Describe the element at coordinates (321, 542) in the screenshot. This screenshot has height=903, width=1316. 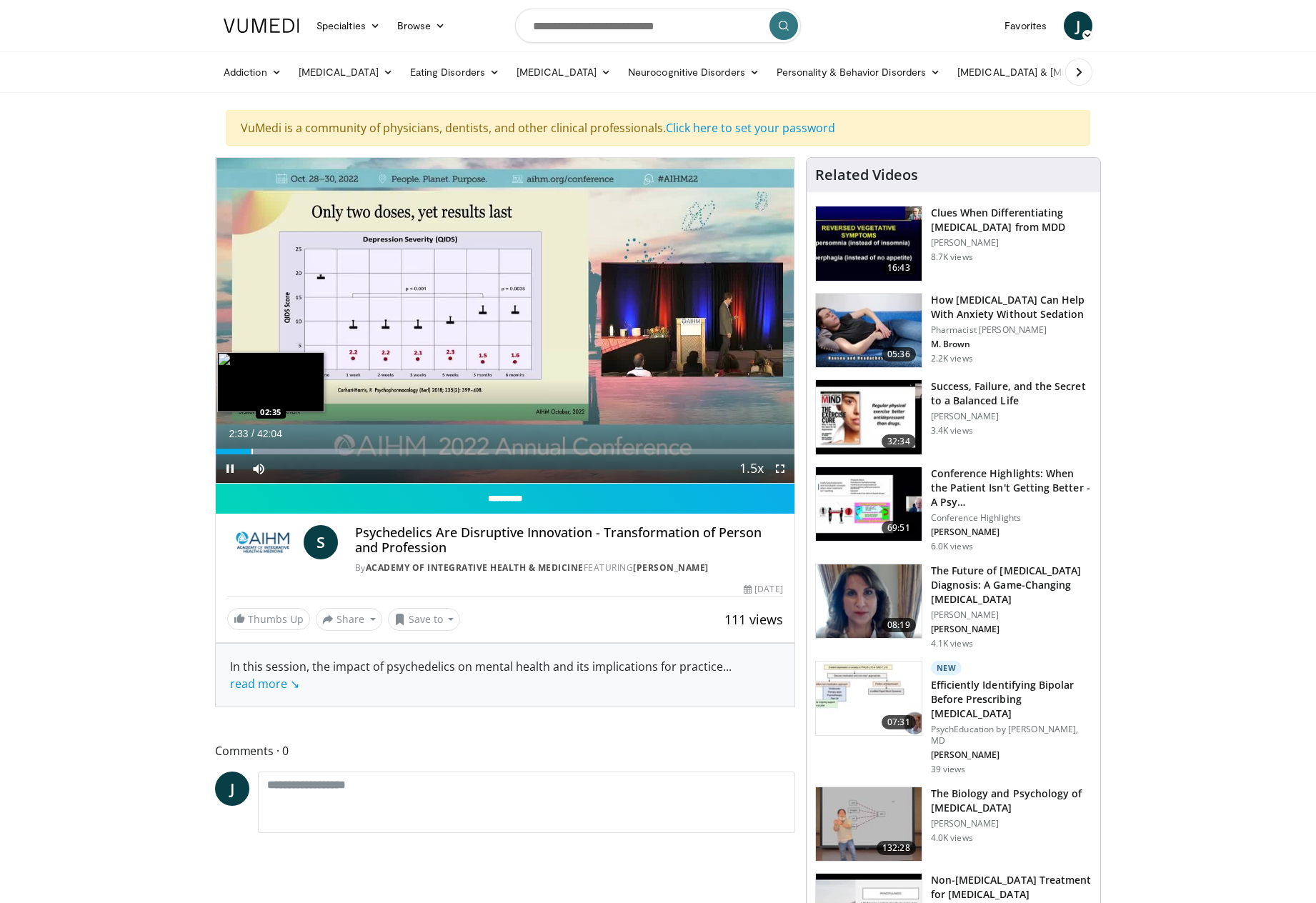
I see `a: S` at that location.